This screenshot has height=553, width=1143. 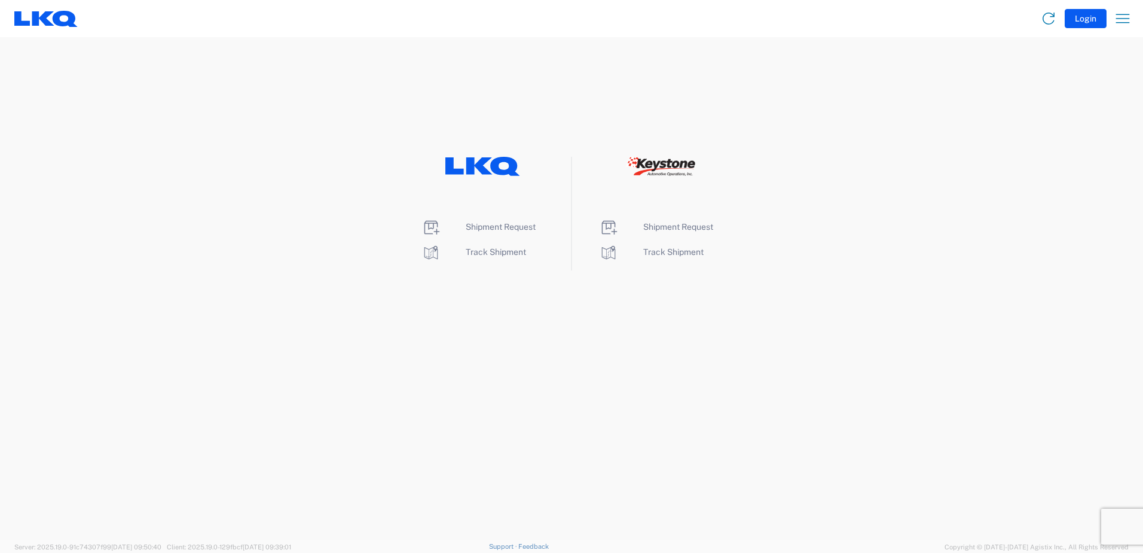 What do you see at coordinates (229, 547) in the screenshot?
I see `span: Client: 2025.19.0-129fbcf` at bounding box center [229, 547].